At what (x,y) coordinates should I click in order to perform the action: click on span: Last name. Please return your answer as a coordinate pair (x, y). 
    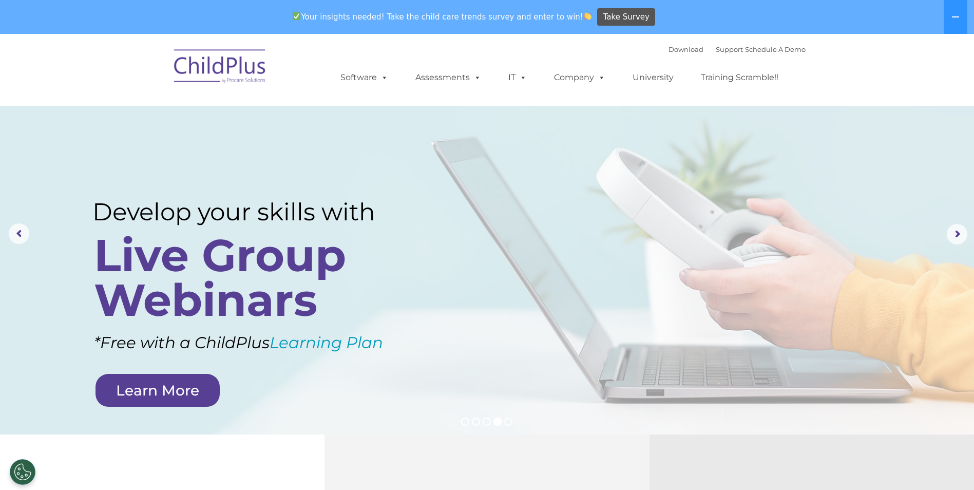
    Looking at the image, I should click on (158, 71).